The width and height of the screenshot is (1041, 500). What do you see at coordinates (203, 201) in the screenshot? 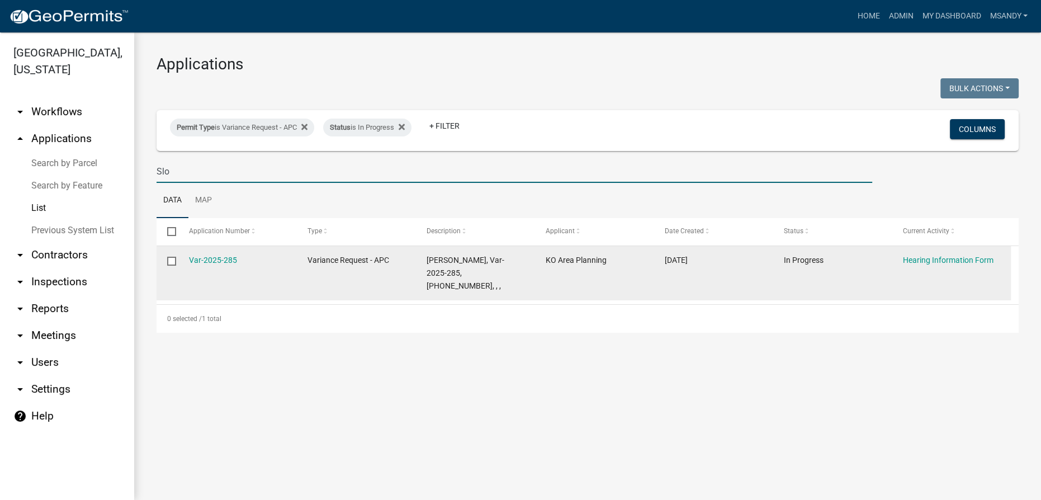
I see `a: Map` at bounding box center [203, 201].